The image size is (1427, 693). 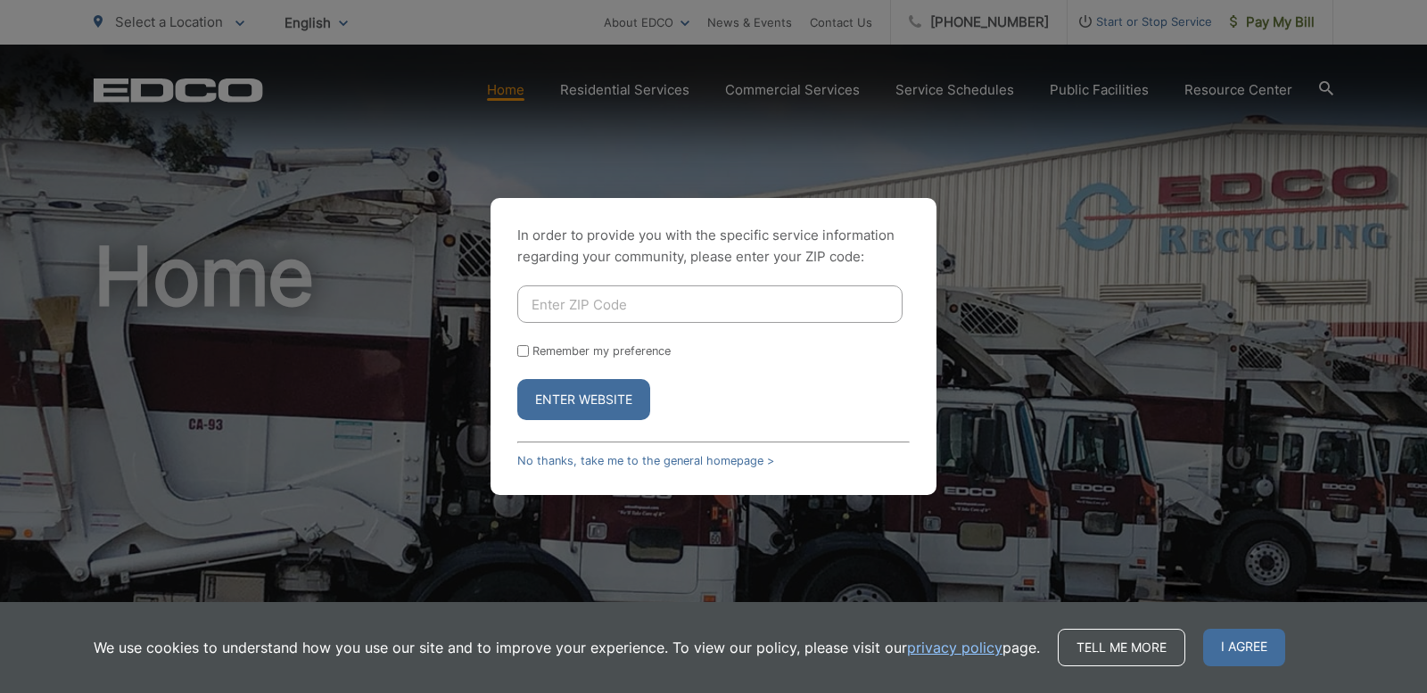 What do you see at coordinates (601, 351) in the screenshot?
I see `label: Remember my preference` at bounding box center [601, 351].